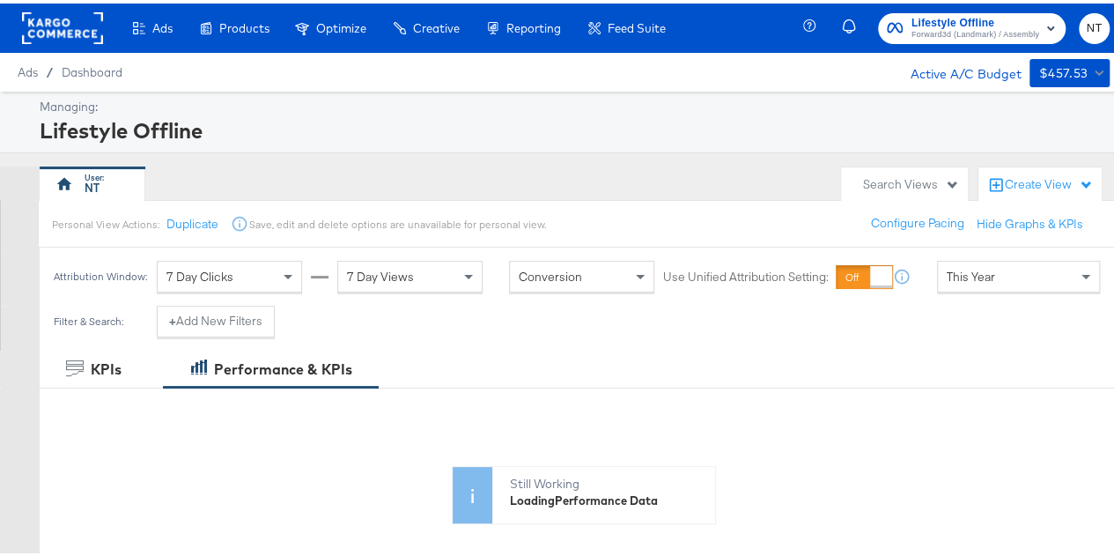 Image resolution: width=1114 pixels, height=556 pixels. I want to click on span: 7 Day Clicks, so click(200, 273).